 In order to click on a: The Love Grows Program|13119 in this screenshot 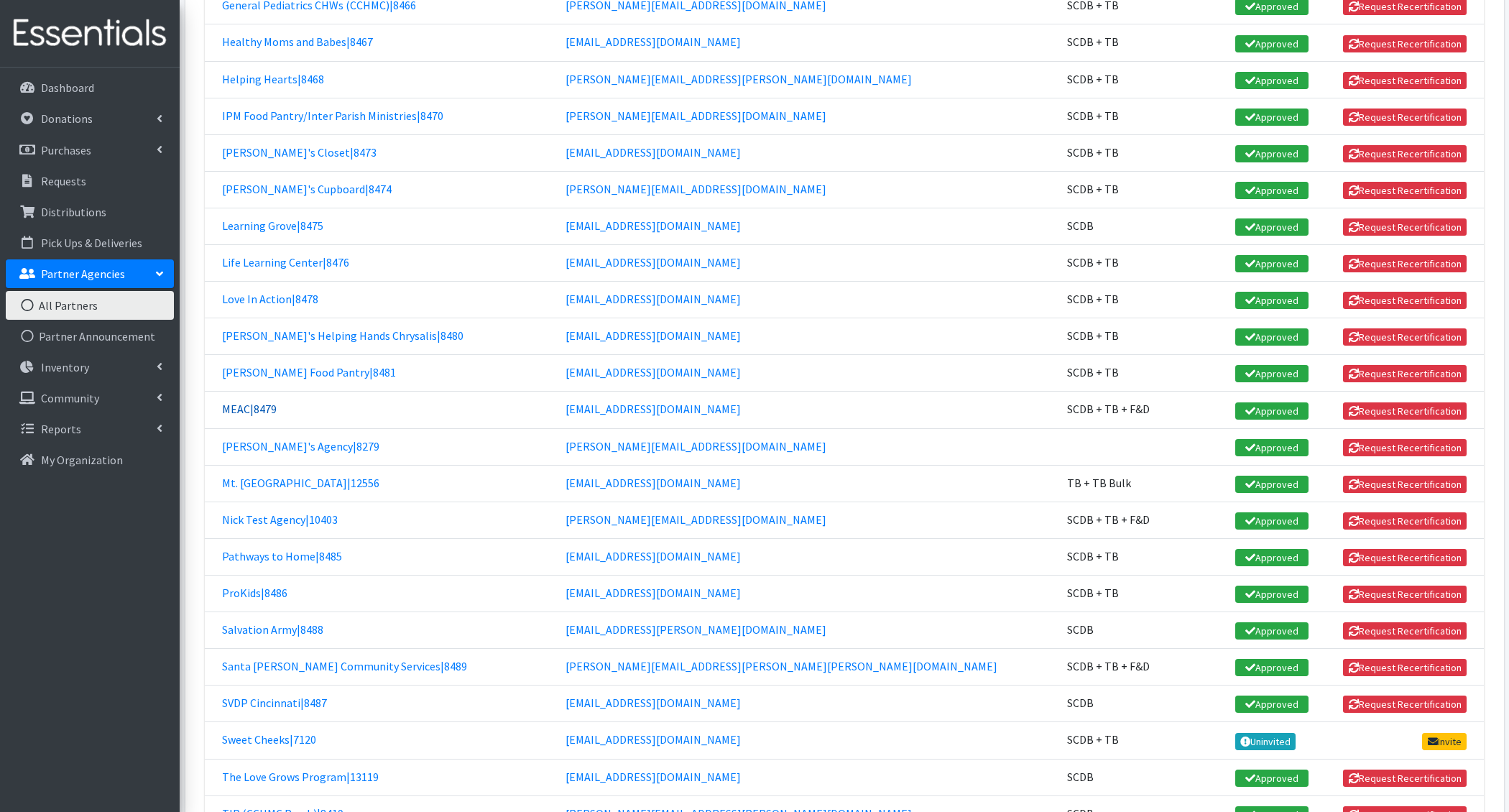, I will do `click(301, 777)`.